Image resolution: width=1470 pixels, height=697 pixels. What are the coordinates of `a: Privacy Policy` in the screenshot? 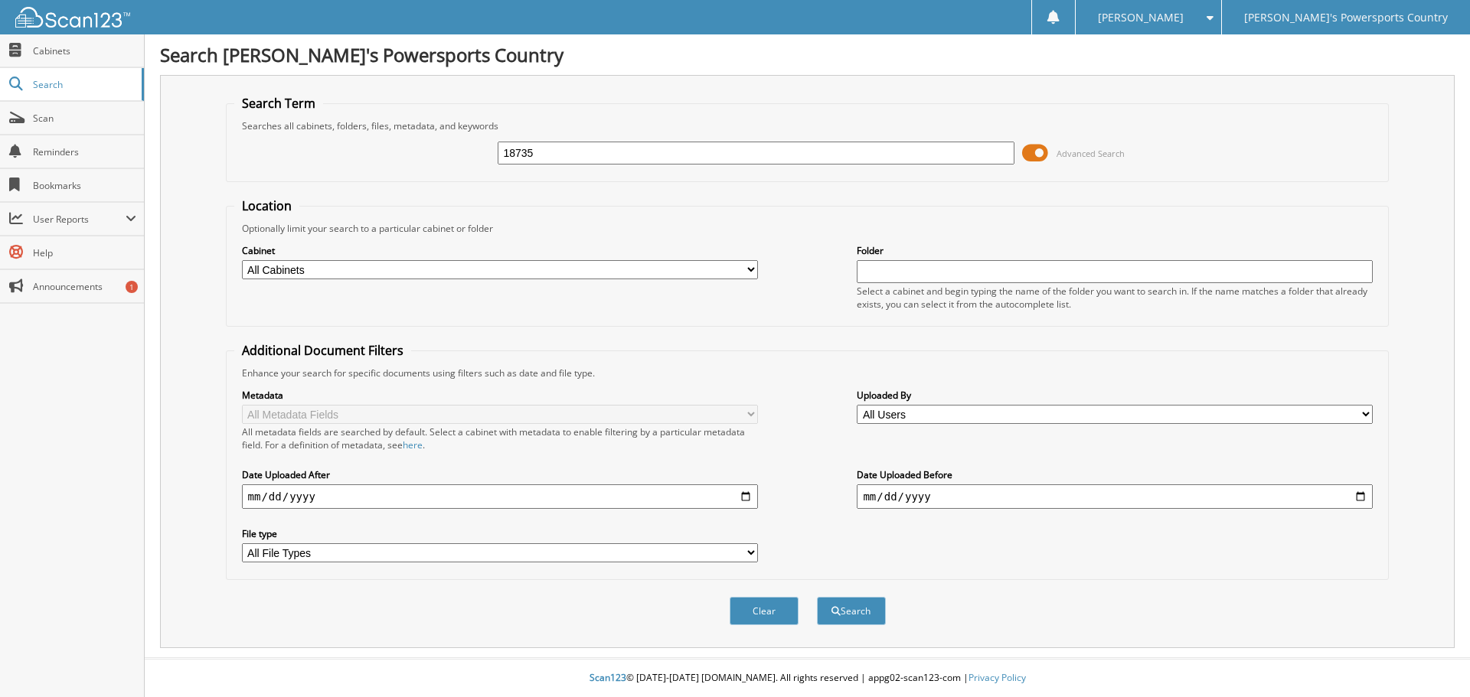 It's located at (997, 677).